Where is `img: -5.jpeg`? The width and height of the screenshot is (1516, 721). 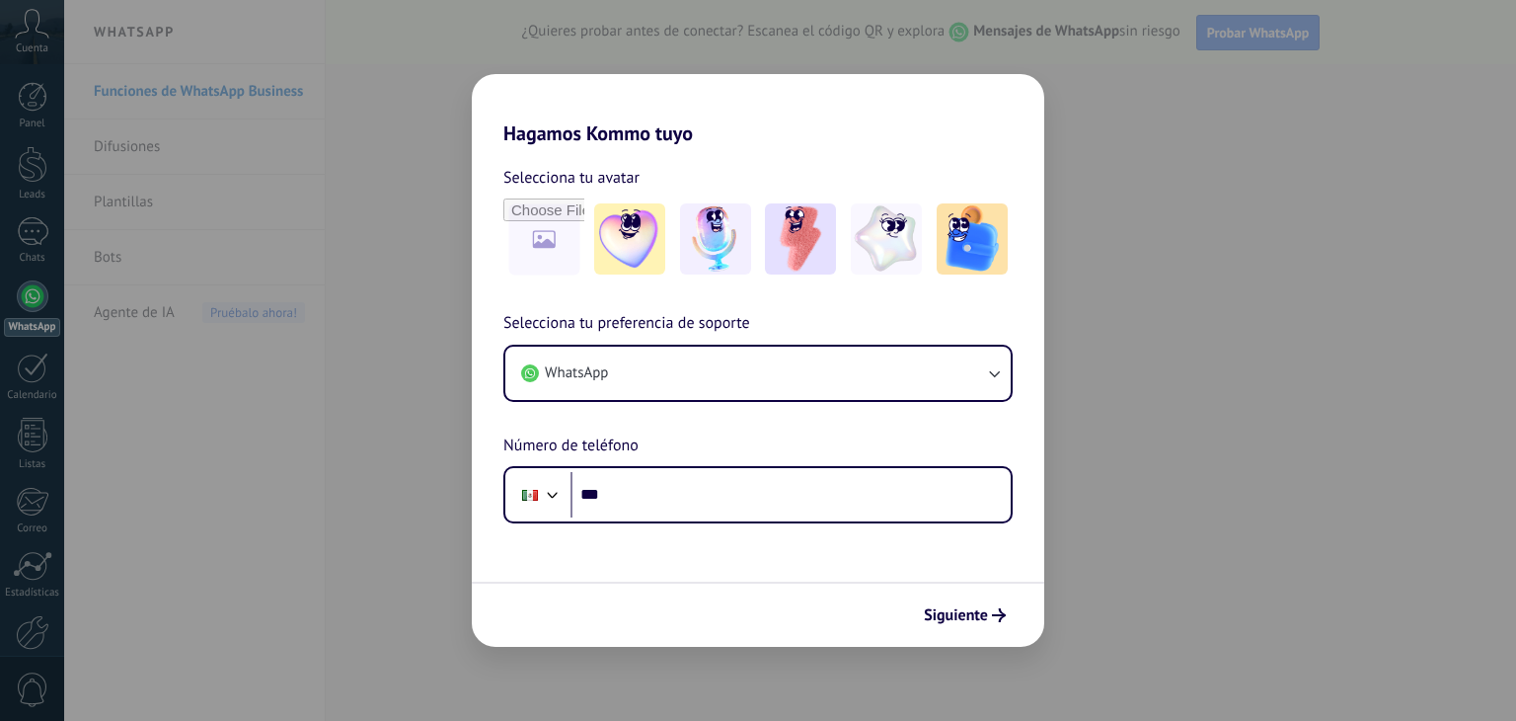 img: -5.jpeg is located at coordinates (972, 239).